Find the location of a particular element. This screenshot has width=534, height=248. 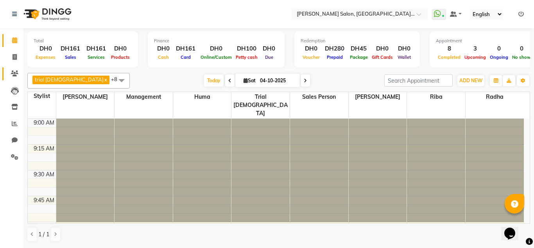

input: 2025-10-04 is located at coordinates (277, 81).